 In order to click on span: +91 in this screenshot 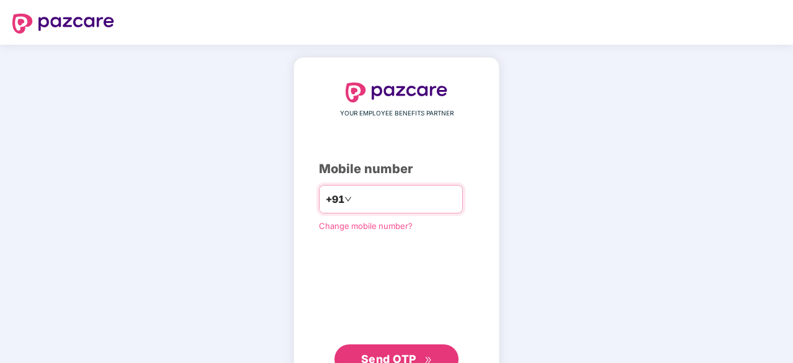, I will do `click(335, 199)`.